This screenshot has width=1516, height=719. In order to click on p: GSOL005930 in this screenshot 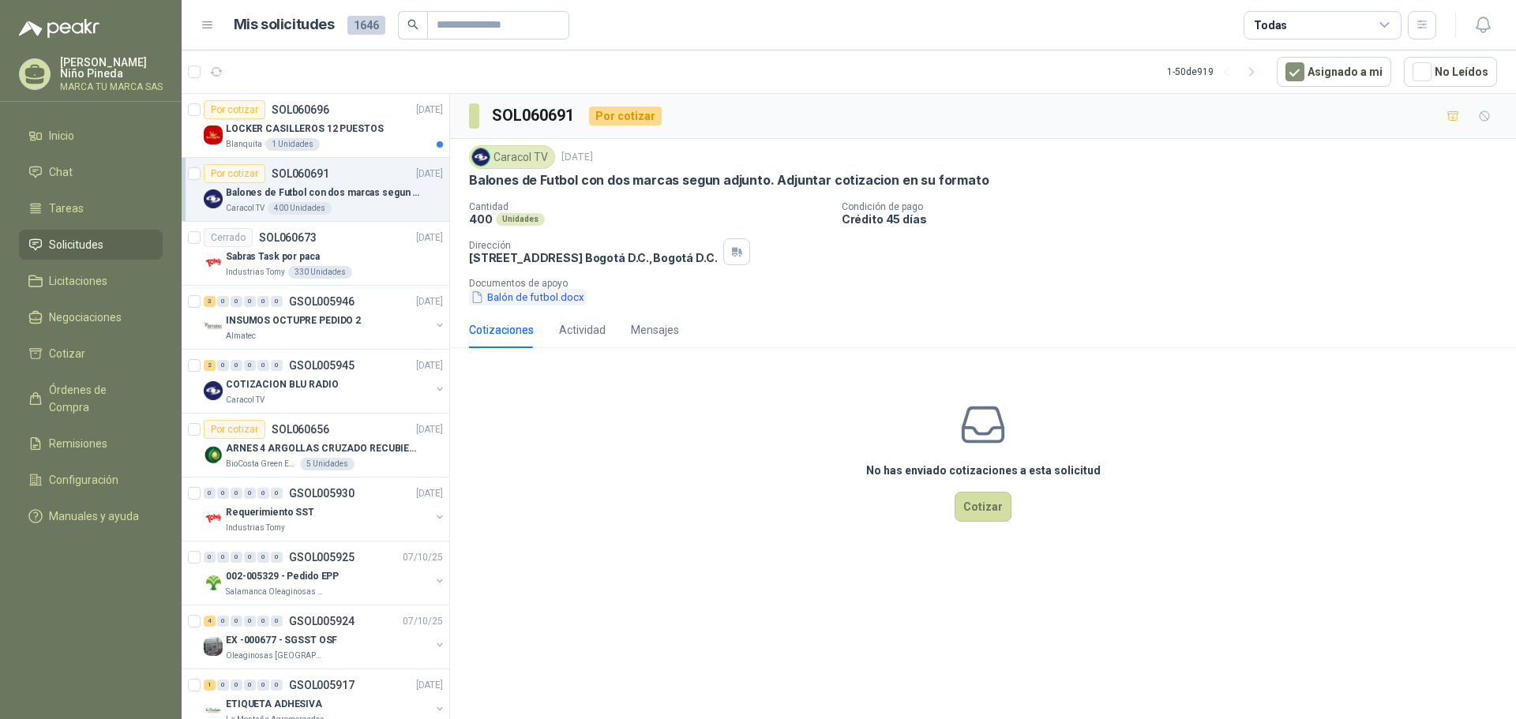, I will do `click(321, 494)`.